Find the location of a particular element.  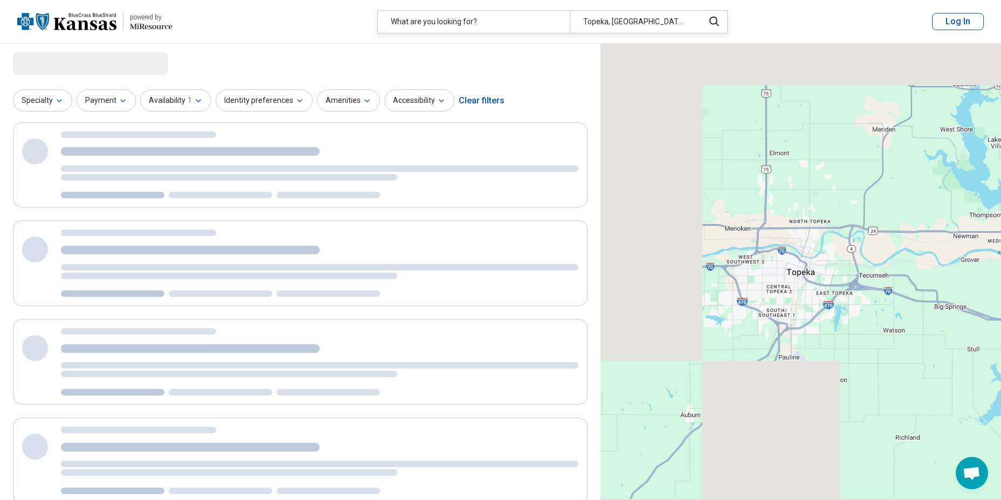

button: Log In is located at coordinates (958, 22).